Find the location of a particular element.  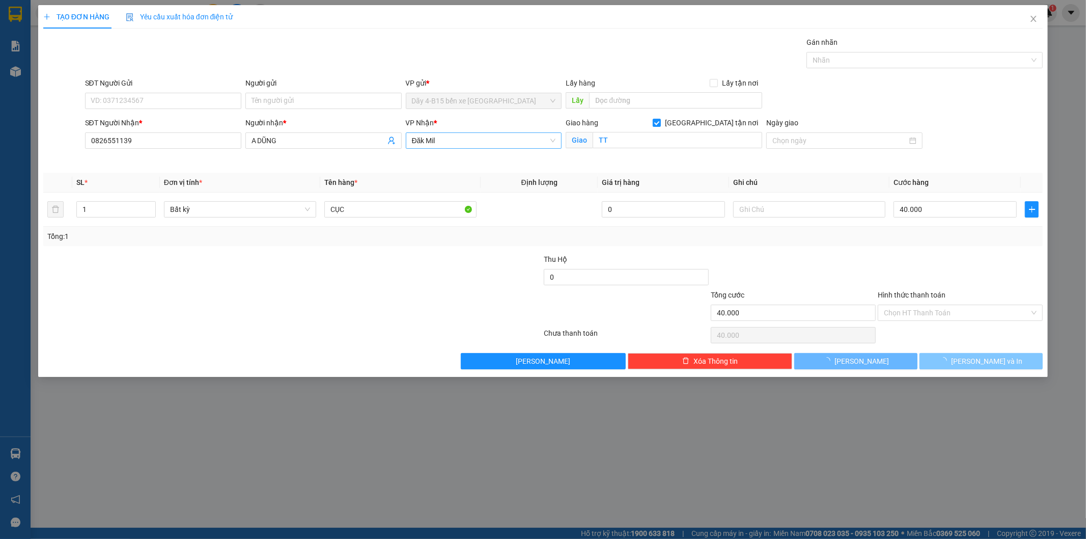

img: logo.jpg is located at coordinates (23, 23).